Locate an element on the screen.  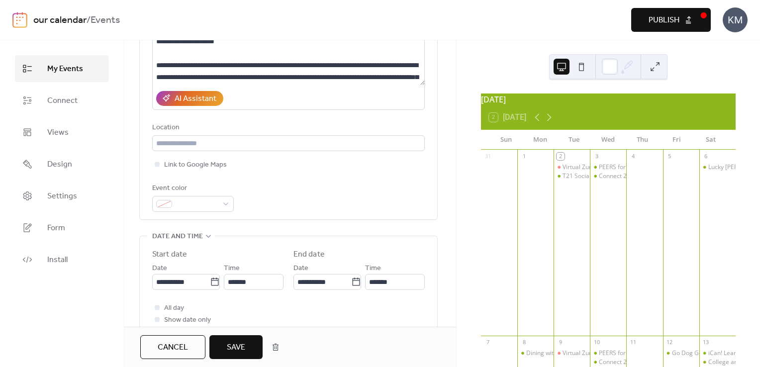
div: End date is located at coordinates (309, 255).